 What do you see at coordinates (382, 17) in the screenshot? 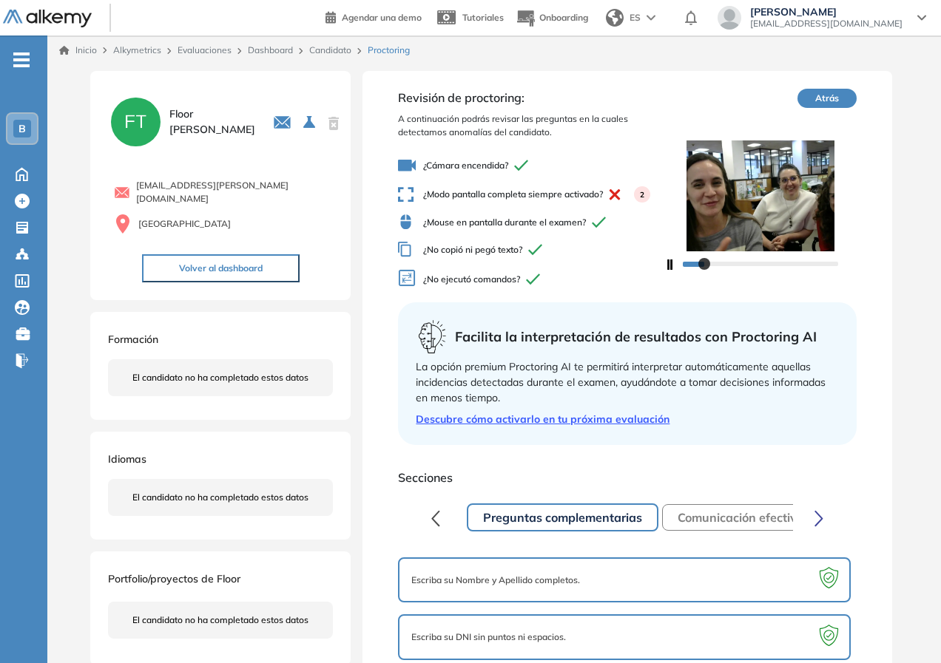
I see `span: Agendar una demo` at bounding box center [382, 17].